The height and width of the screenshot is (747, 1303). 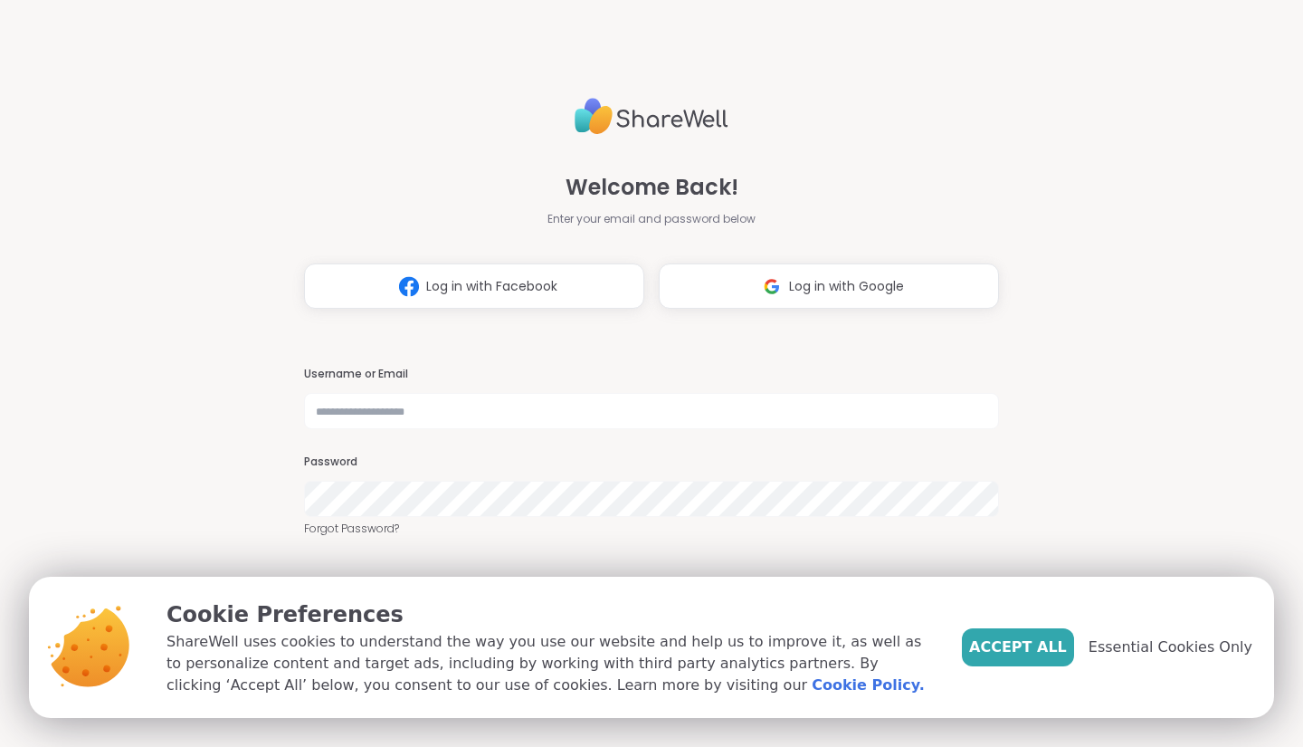 I want to click on span: Log in with Google, so click(x=846, y=286).